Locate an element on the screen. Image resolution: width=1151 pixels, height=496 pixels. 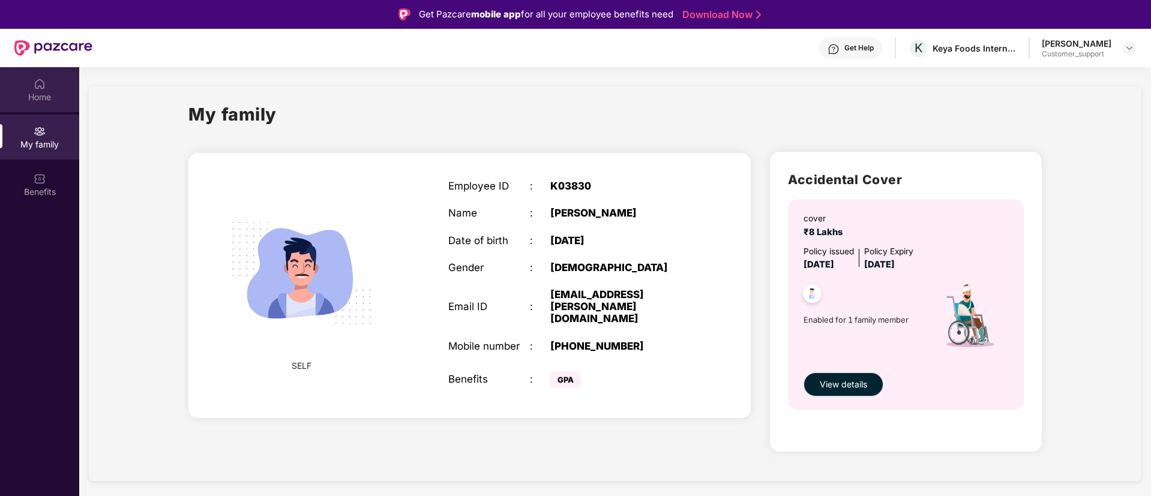
span: SELF is located at coordinates (301, 366).